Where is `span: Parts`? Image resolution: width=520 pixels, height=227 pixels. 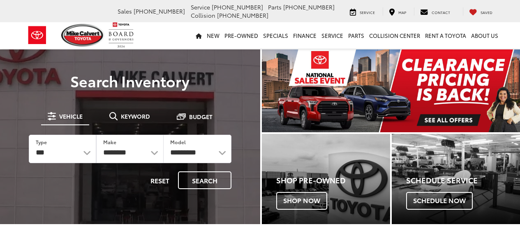 span: Parts is located at coordinates (275, 7).